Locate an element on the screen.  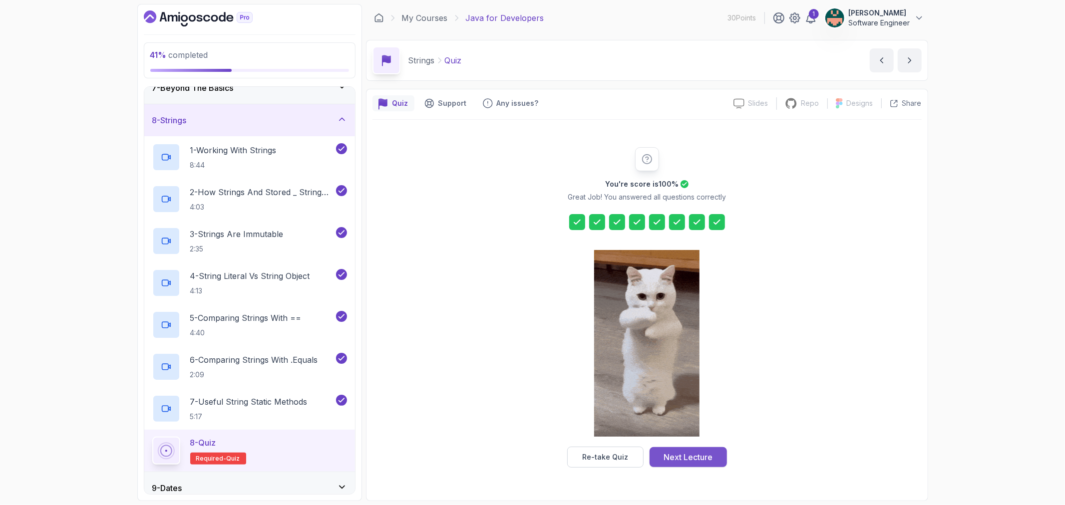
button: quiz button is located at coordinates (394, 103).